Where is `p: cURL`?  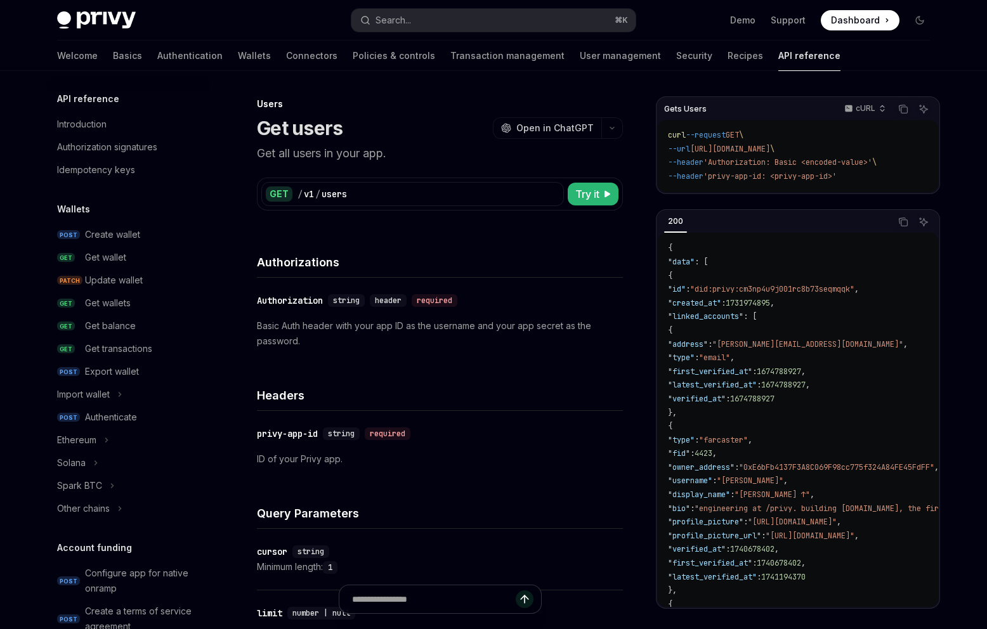
p: cURL is located at coordinates (865, 108).